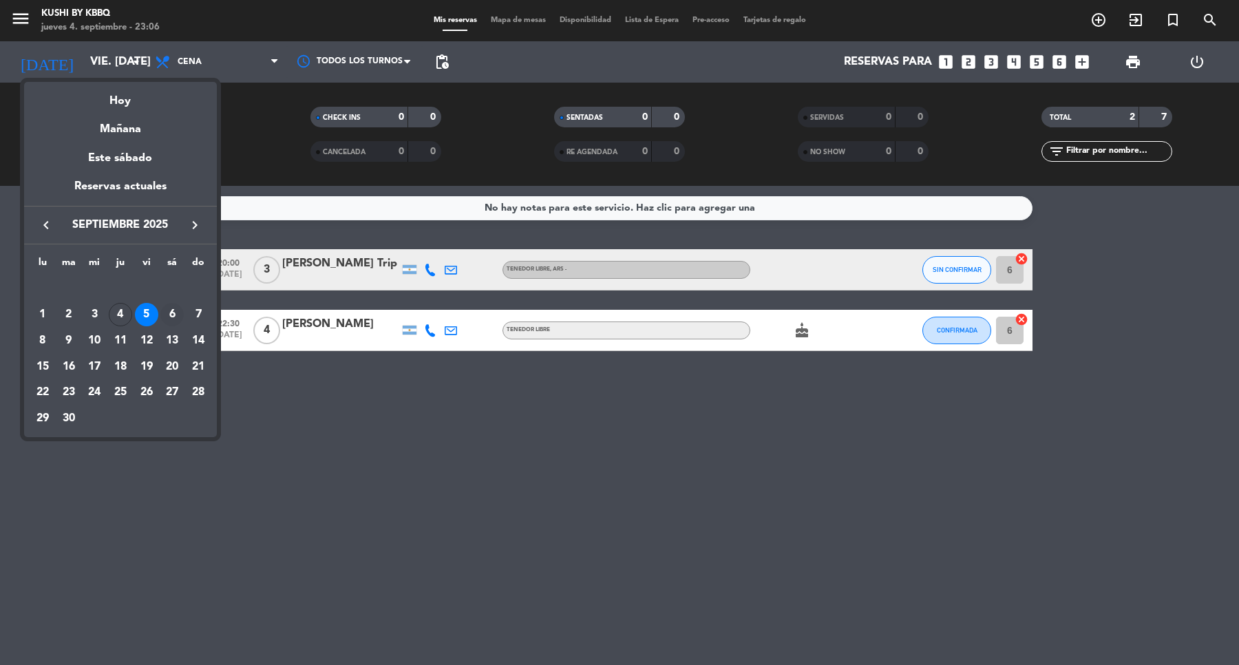 Image resolution: width=1239 pixels, height=665 pixels. I want to click on div: 19, so click(147, 367).